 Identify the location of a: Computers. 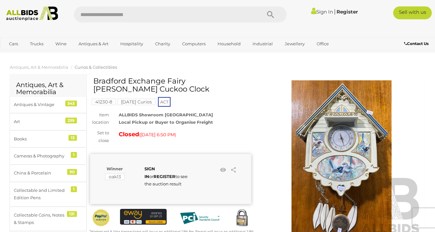
(194, 44).